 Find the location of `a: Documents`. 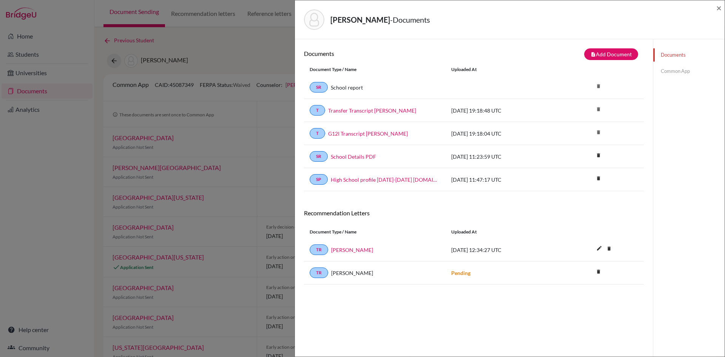

a: Documents is located at coordinates (689, 55).